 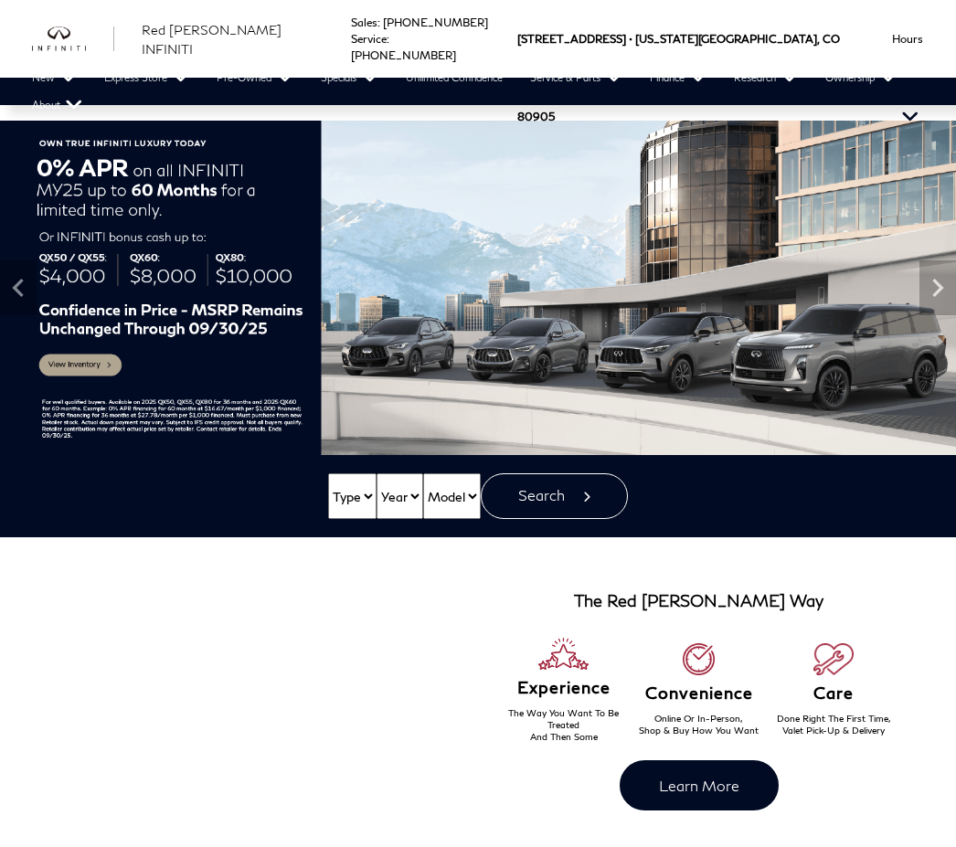 I want to click on span: Service, so click(x=368, y=38).